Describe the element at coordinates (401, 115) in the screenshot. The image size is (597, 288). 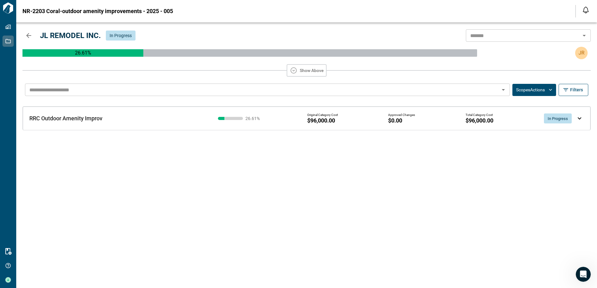
I see `span: Approved Changes` at that location.